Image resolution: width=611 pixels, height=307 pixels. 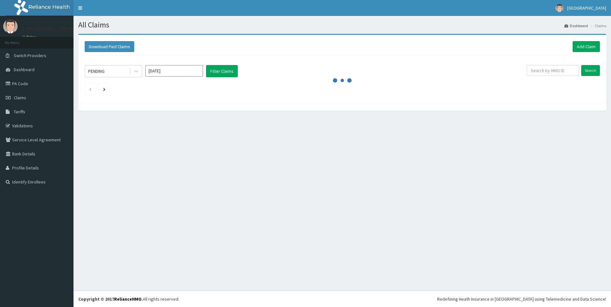 I want to click on span: Dashboard, so click(x=24, y=70).